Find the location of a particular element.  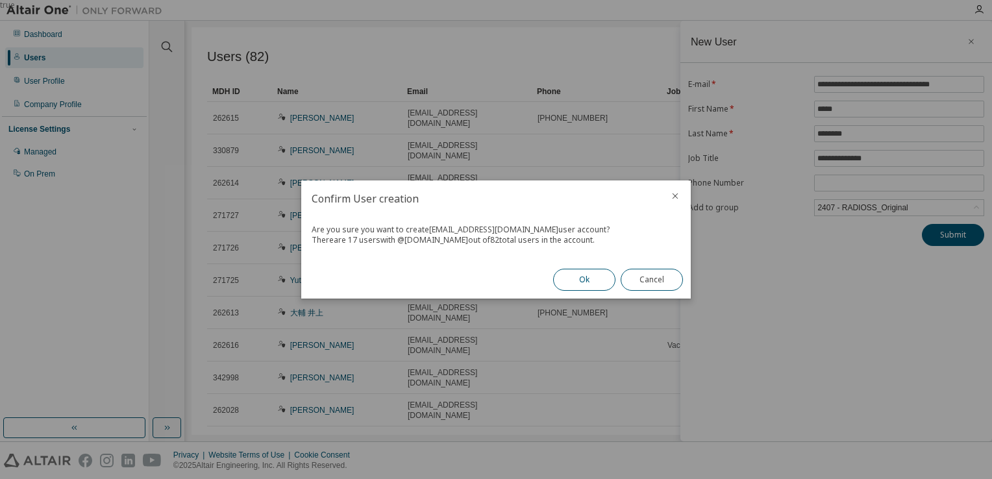

button: close is located at coordinates (675, 196).